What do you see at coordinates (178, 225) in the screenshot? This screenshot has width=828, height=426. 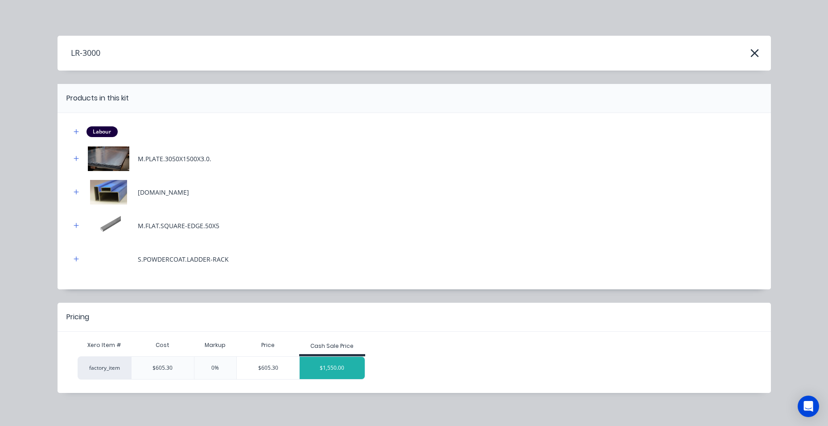 I see `div: M.FLAT.SQUARE-EDGE.50X5` at bounding box center [178, 225].